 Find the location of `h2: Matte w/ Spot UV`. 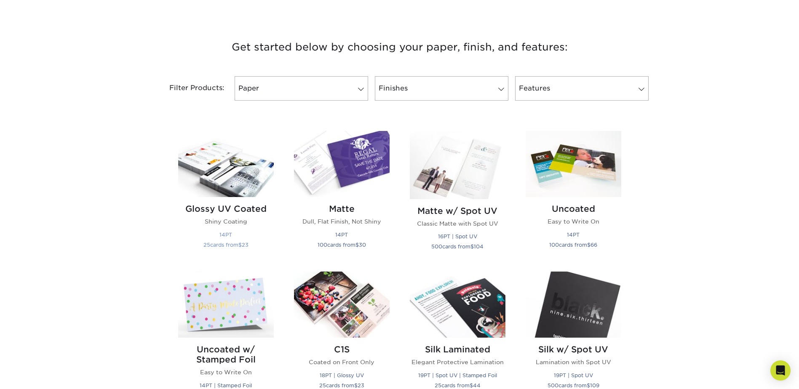

h2: Matte w/ Spot UV is located at coordinates (458, 211).